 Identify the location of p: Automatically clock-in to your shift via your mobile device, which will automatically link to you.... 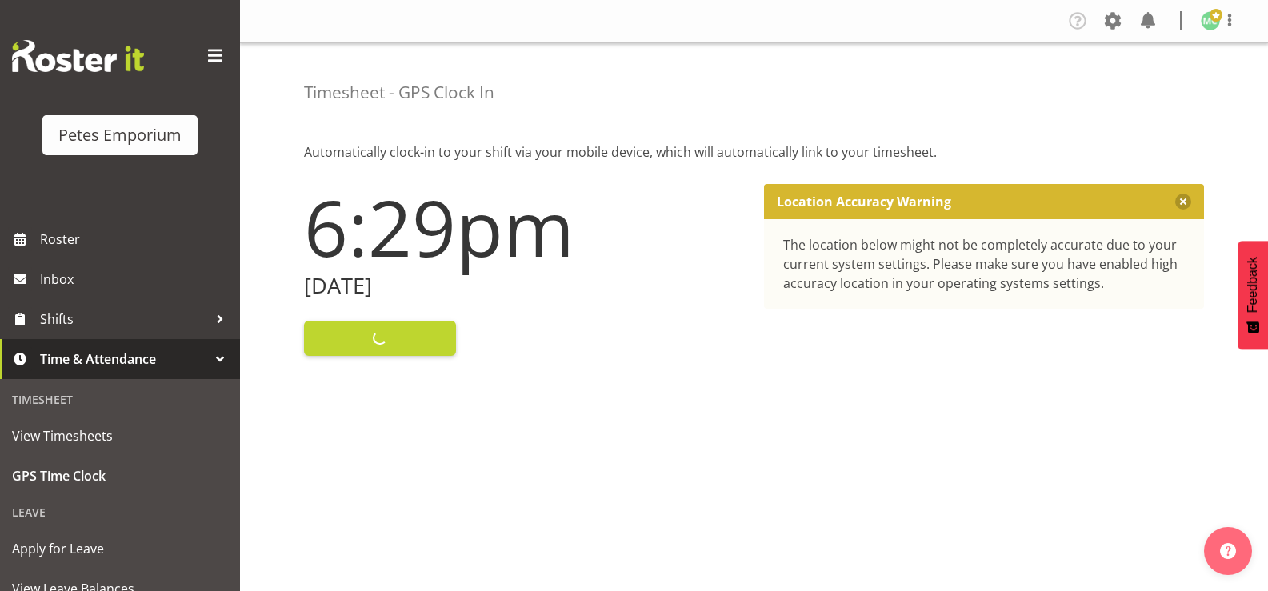
(754, 152).